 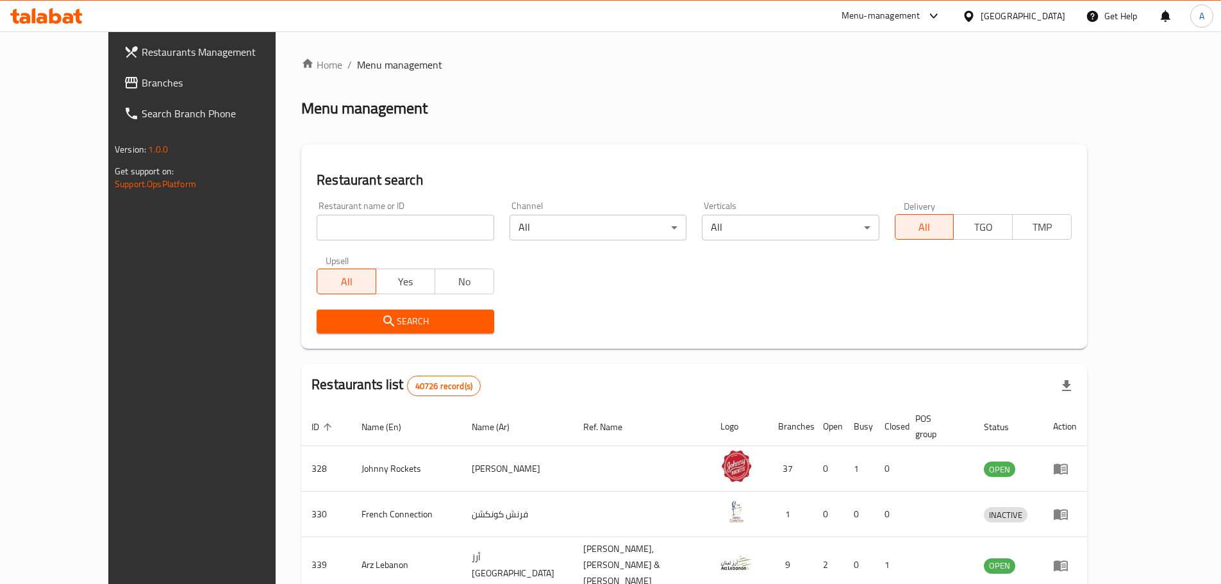 I want to click on button: TMP, so click(x=1042, y=227).